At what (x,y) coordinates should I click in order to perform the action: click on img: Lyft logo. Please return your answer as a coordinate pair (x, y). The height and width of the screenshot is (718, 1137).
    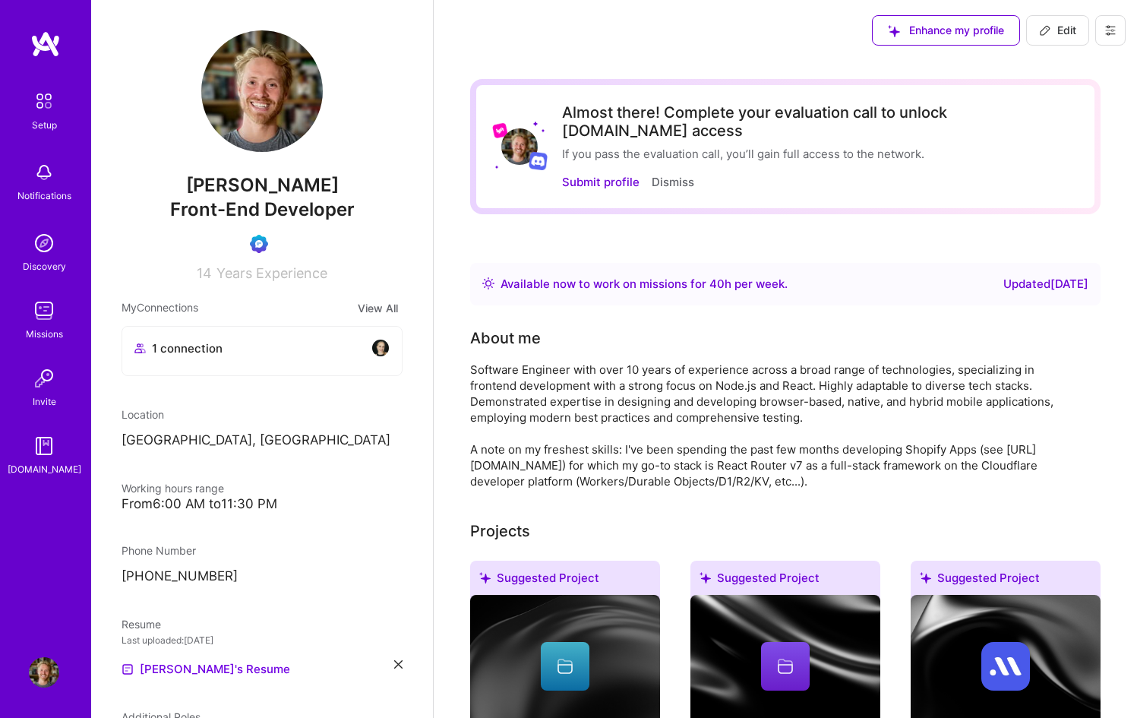
    Looking at the image, I should click on (500, 130).